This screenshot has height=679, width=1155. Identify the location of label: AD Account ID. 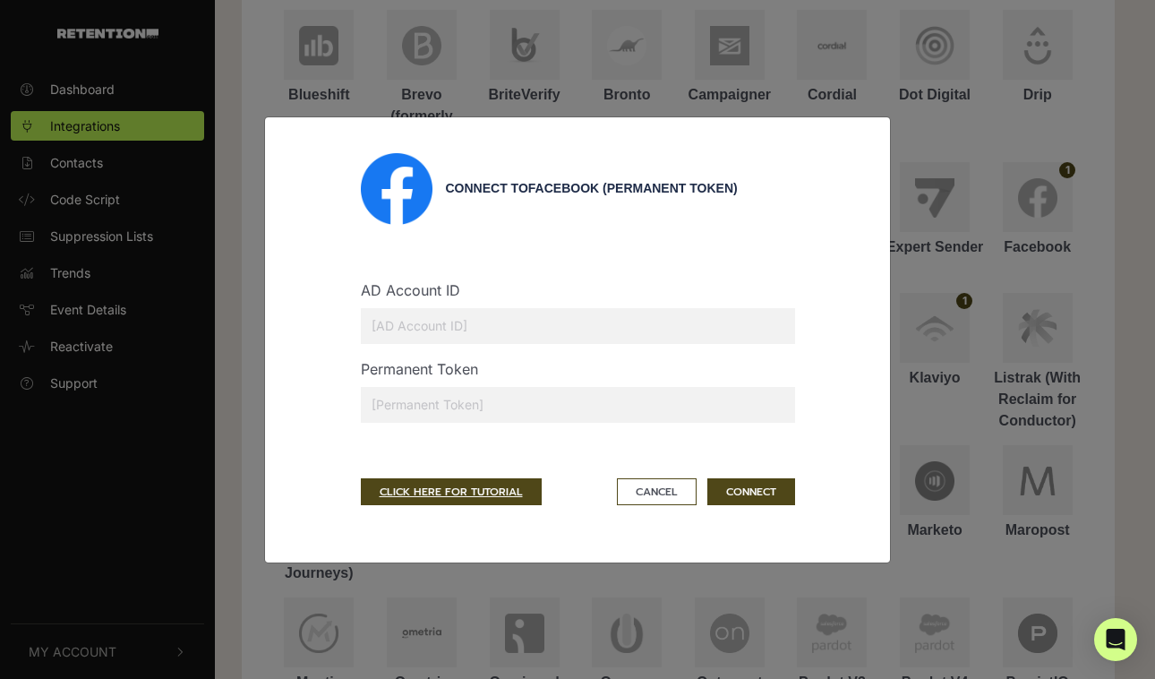
(410, 290).